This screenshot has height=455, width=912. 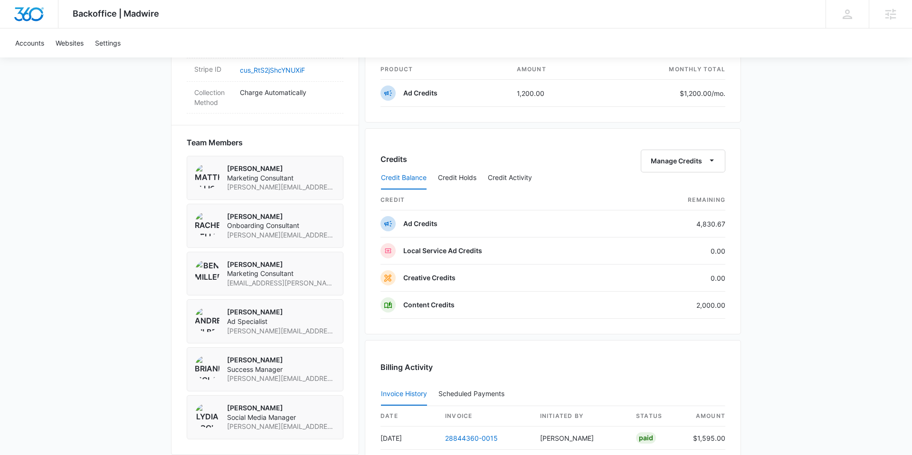 I want to click on div: Stripe IDcus_RtS2jShcYNUXiF, so click(x=265, y=70).